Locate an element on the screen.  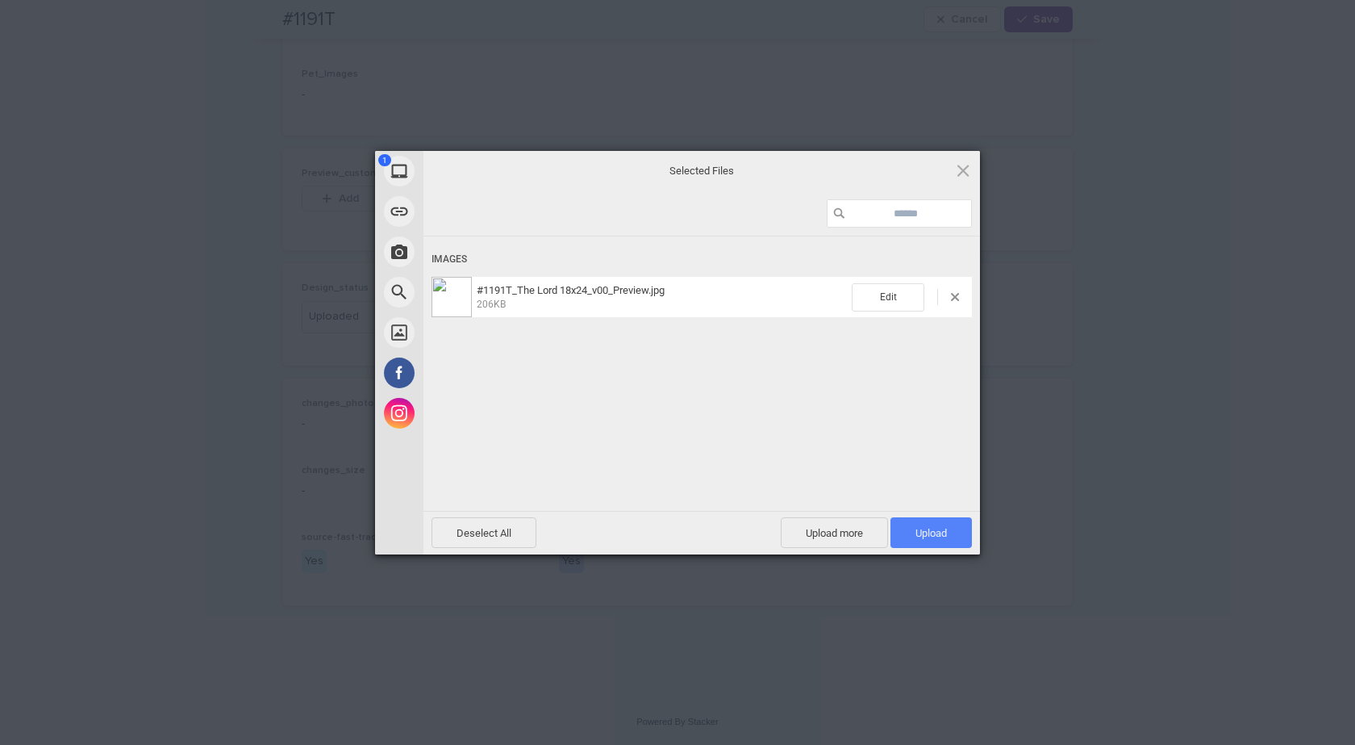
div: Facebook is located at coordinates (472, 373).